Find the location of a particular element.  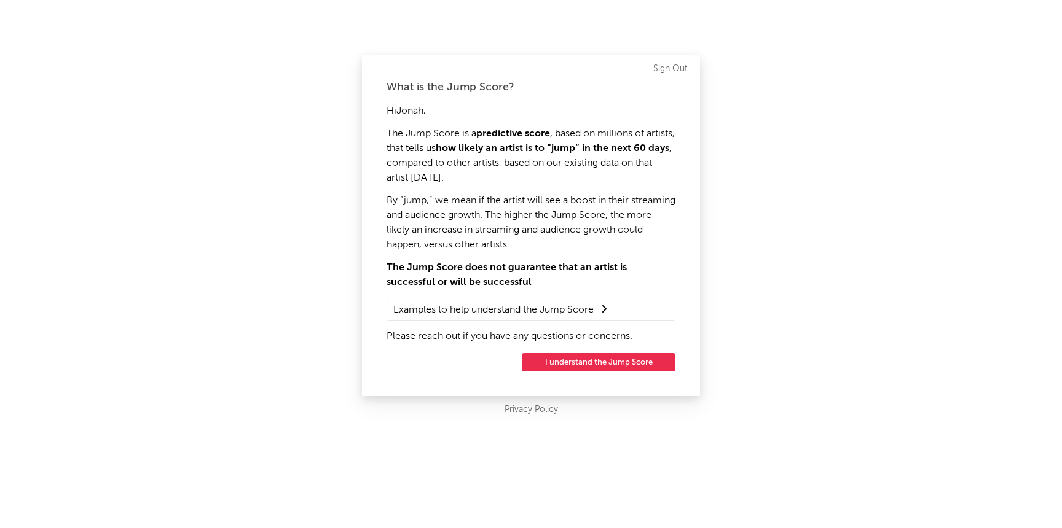

strong: predictive score is located at coordinates (513, 134).